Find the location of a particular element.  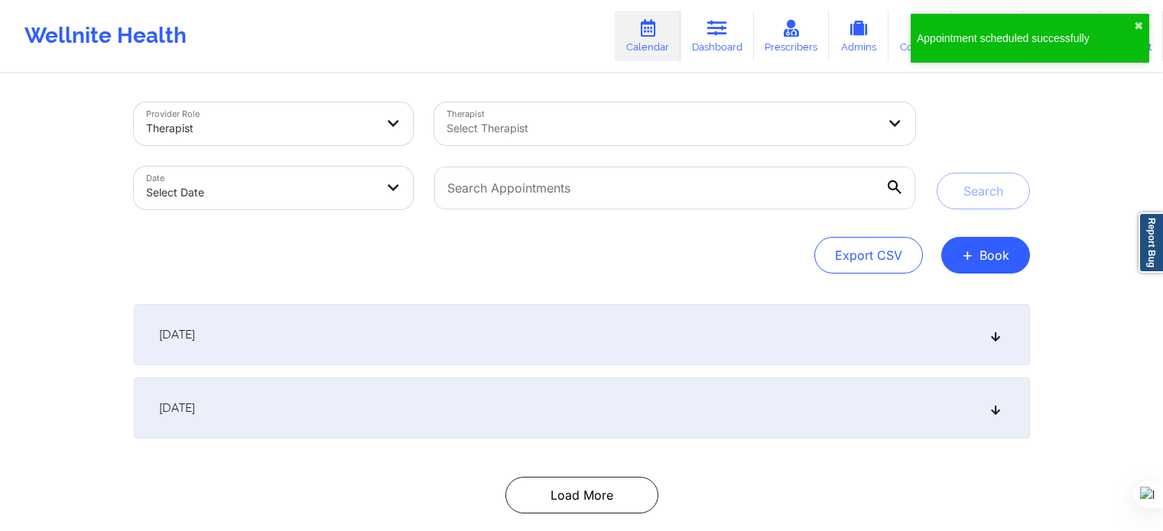

a: Report Bug is located at coordinates (1151, 242).